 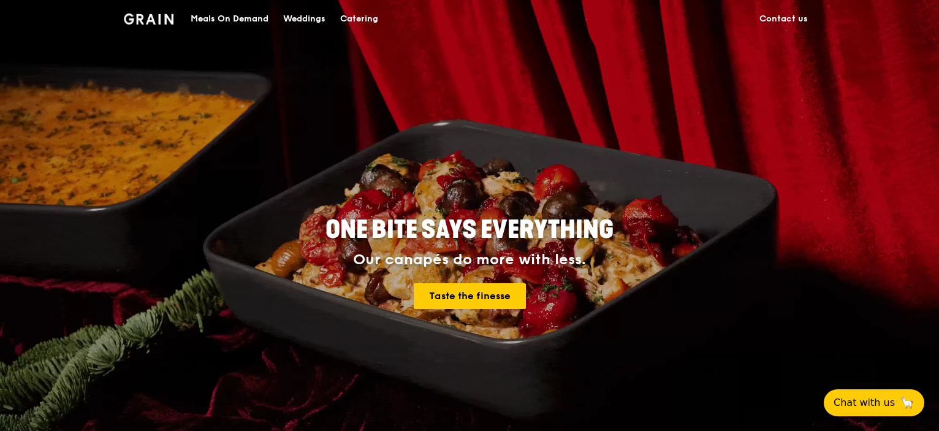 What do you see at coordinates (359, 19) in the screenshot?
I see `a: Catering` at bounding box center [359, 19].